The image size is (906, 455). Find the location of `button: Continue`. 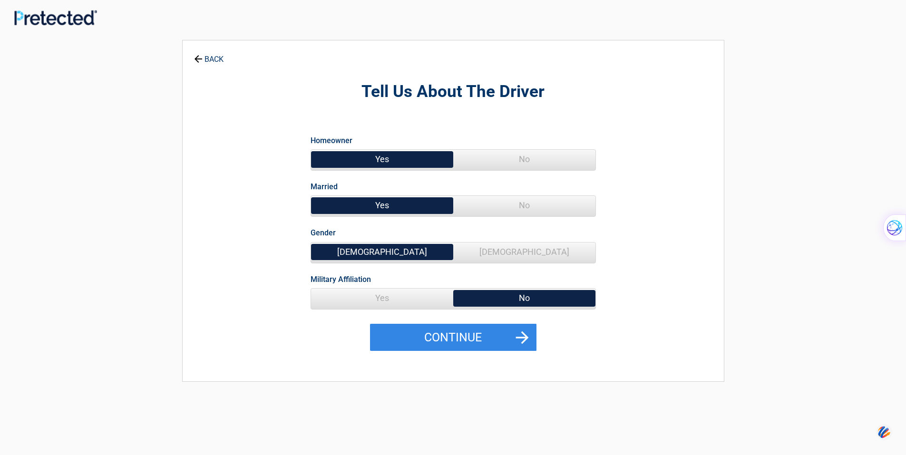

button: Continue is located at coordinates (453, 338).